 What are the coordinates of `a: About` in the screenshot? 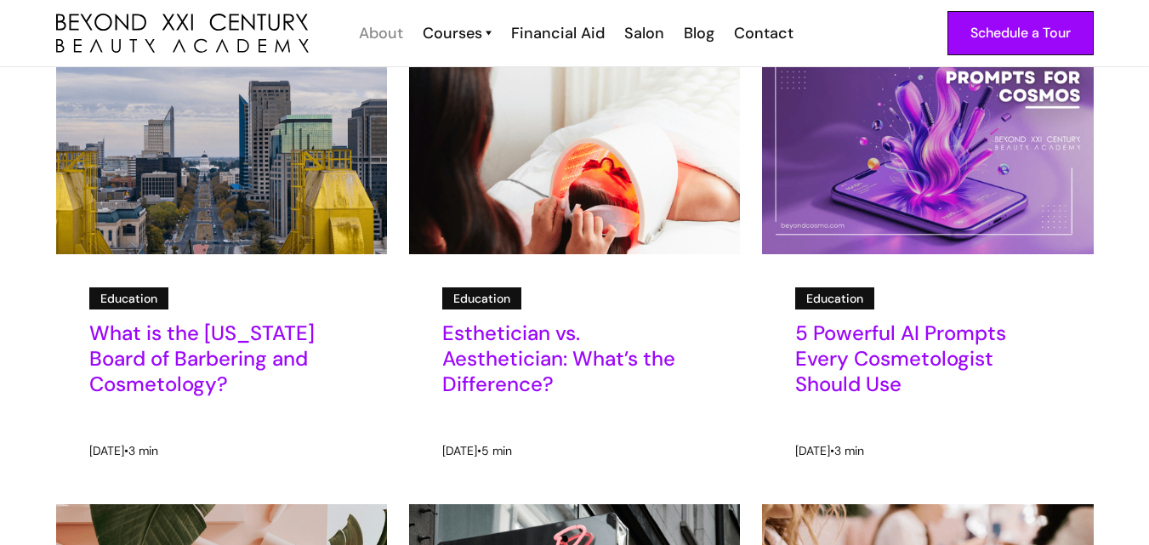 It's located at (379, 33).